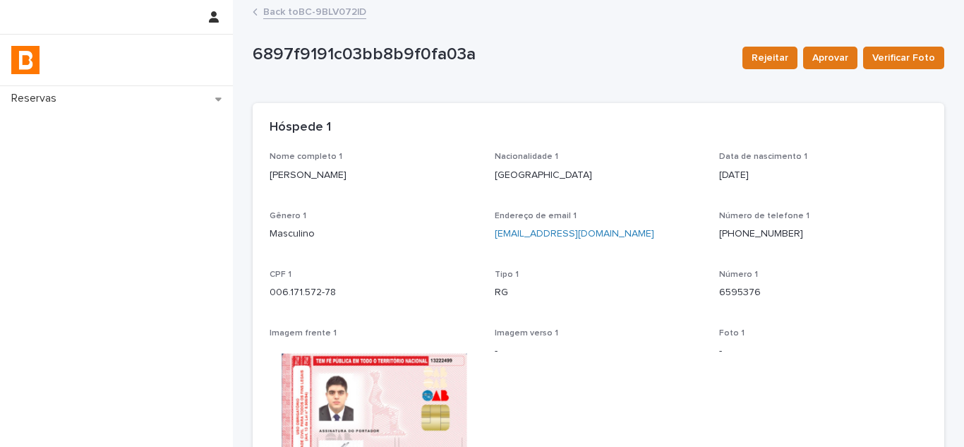 The width and height of the screenshot is (964, 447). I want to click on span: Verificar Foto, so click(903, 58).